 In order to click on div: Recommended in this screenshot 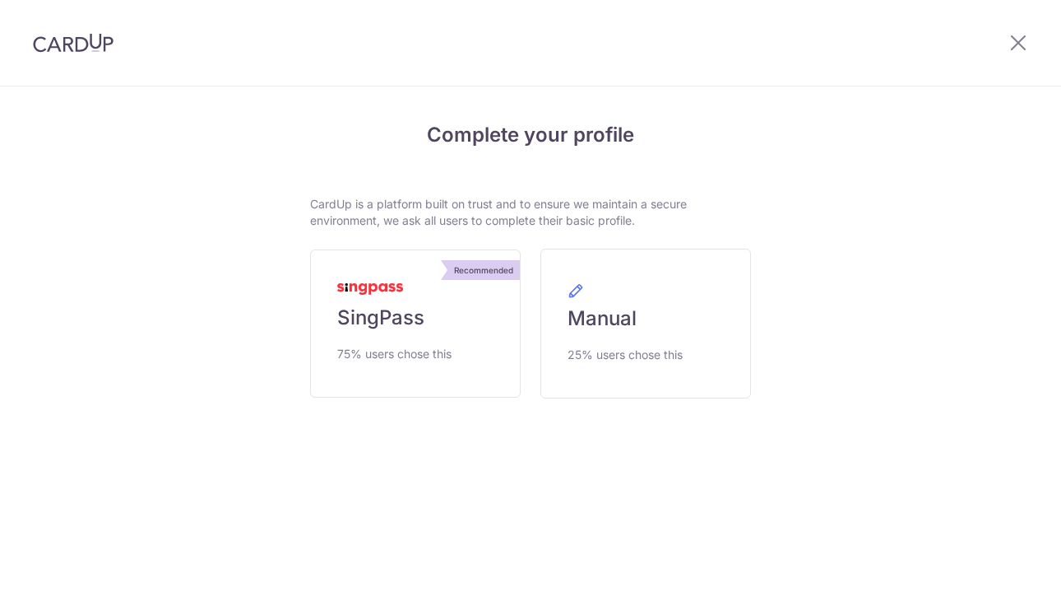, I will do `click(484, 270)`.